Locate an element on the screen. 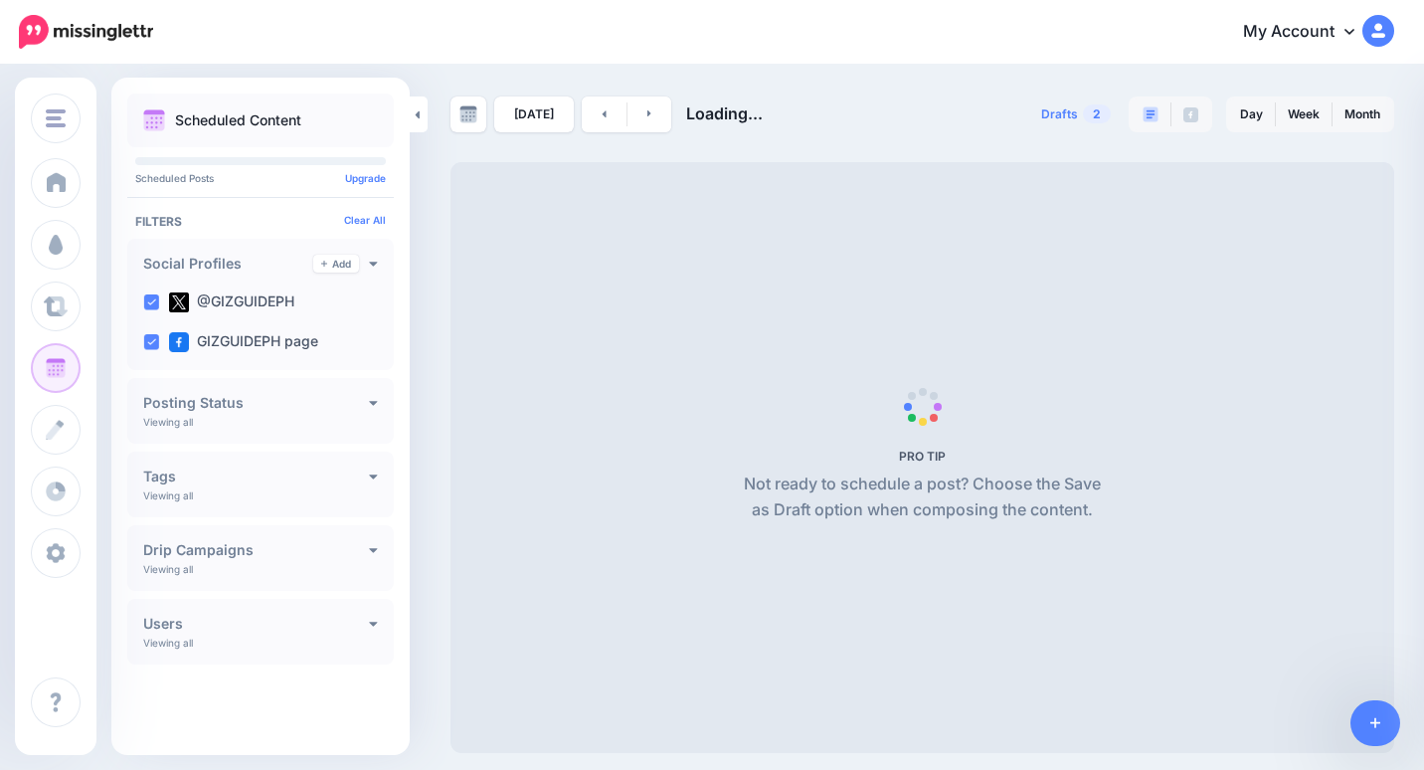  span: 2 is located at coordinates (1097, 113).